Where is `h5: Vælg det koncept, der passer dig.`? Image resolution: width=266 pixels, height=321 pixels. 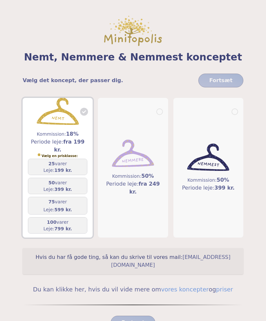 h5: Vælg det koncept, der passer dig. is located at coordinates (73, 81).